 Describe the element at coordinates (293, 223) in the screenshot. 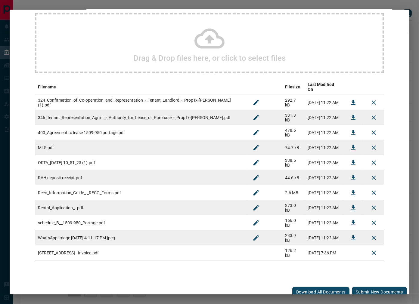

I see `td: 166.0 kB` at that location.